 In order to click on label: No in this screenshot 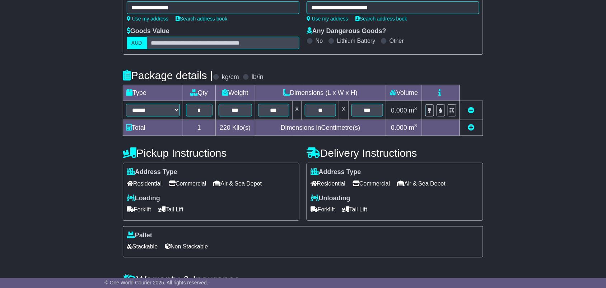, I will do `click(319, 41)`.